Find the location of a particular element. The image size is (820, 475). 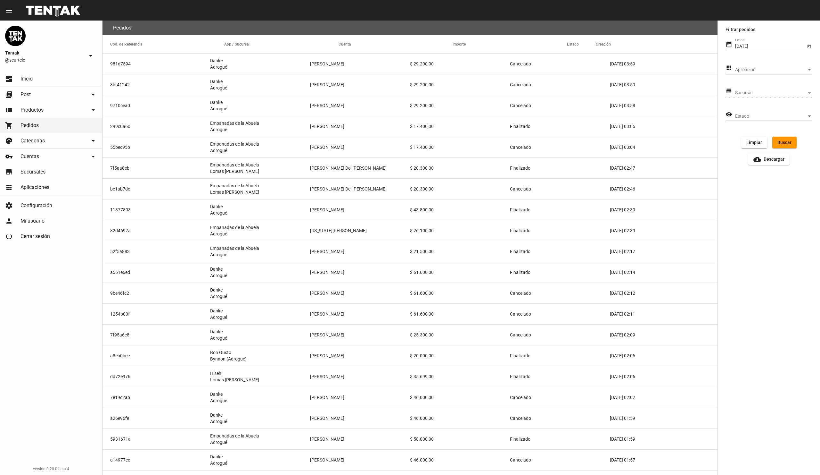

button: Open calendar is located at coordinates (809, 46).